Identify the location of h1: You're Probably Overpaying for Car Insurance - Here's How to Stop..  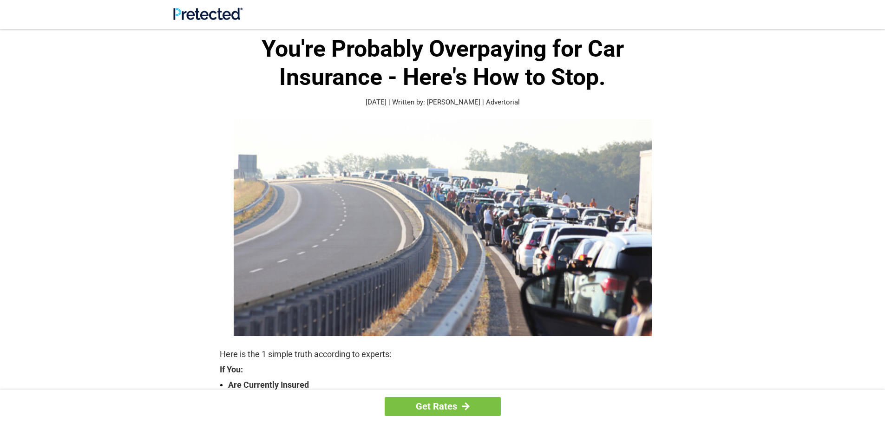
(443, 63).